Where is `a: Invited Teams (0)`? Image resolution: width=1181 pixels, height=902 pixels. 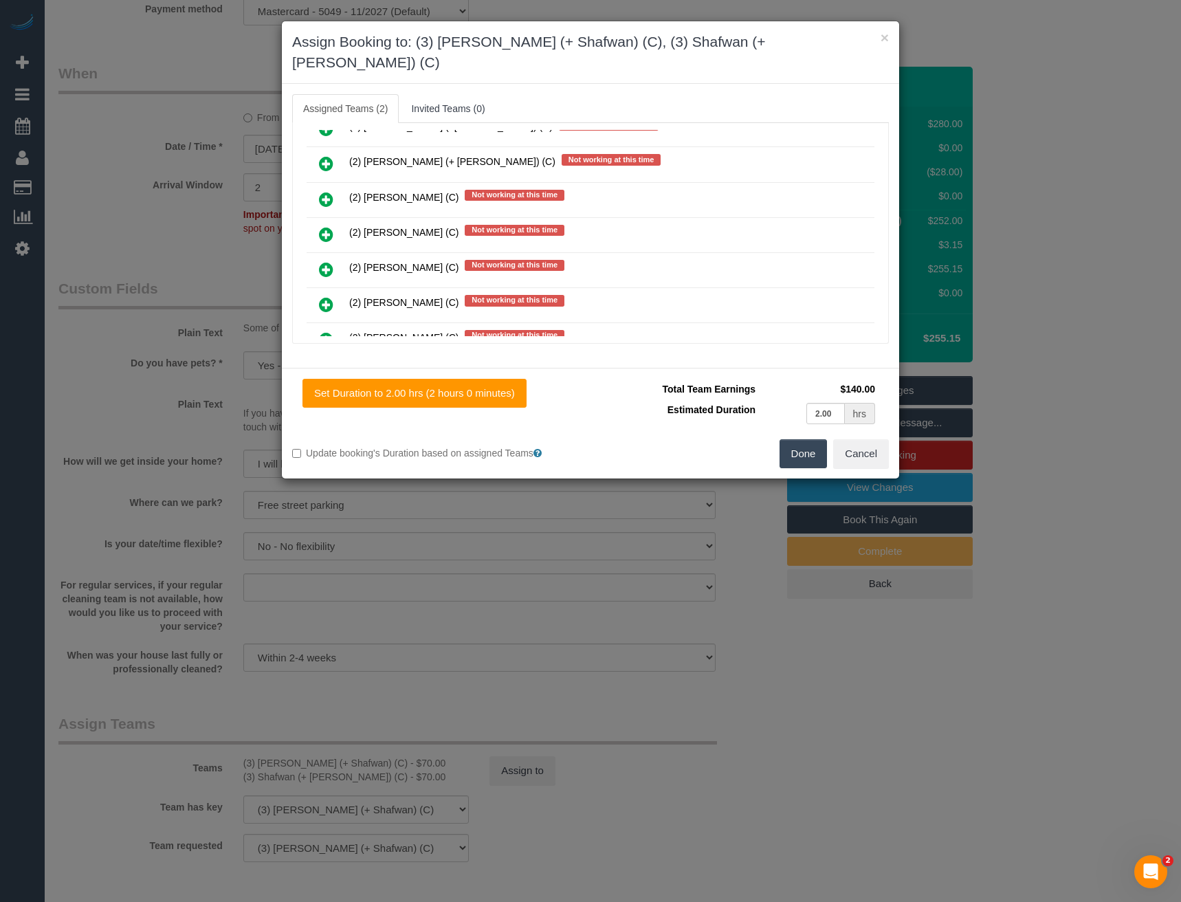 a: Invited Teams (0) is located at coordinates (448, 109).